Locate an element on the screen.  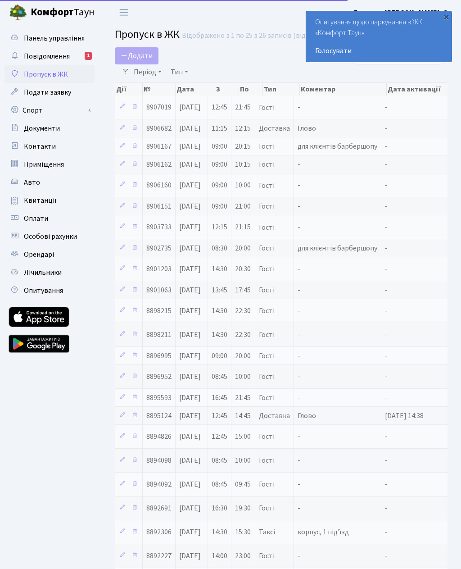
span: Лічильники is located at coordinates (43, 272).